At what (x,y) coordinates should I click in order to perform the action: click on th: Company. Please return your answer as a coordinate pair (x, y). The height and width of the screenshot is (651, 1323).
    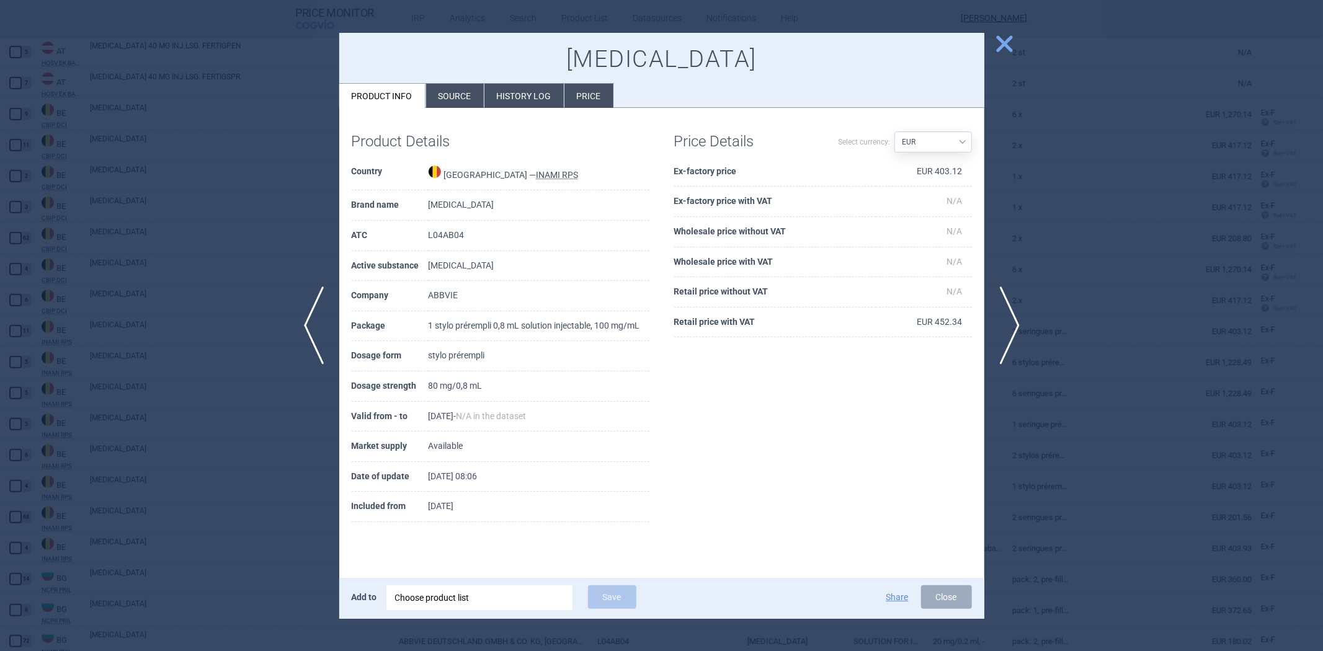
    Looking at the image, I should click on (390, 296).